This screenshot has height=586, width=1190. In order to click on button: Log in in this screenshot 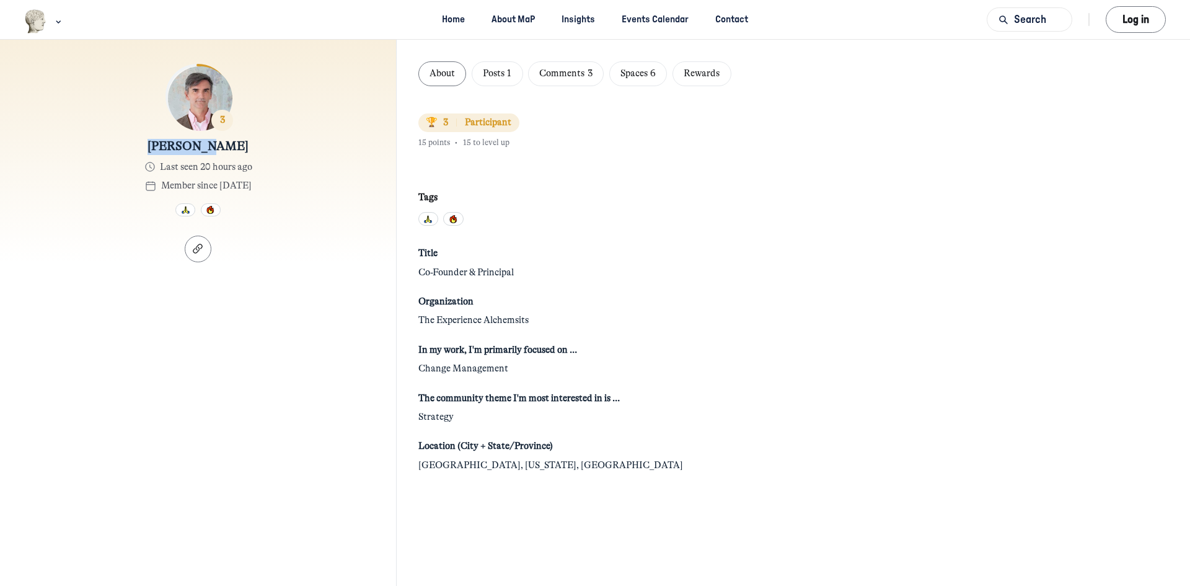, I will do `click(1136, 19)`.